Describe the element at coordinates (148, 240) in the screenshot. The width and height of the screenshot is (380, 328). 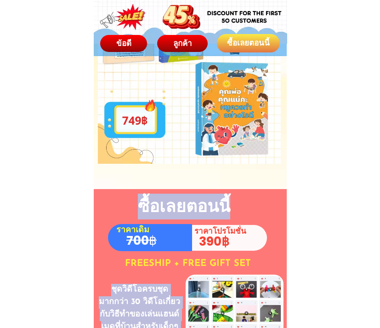
I see `h1: 700` at that location.